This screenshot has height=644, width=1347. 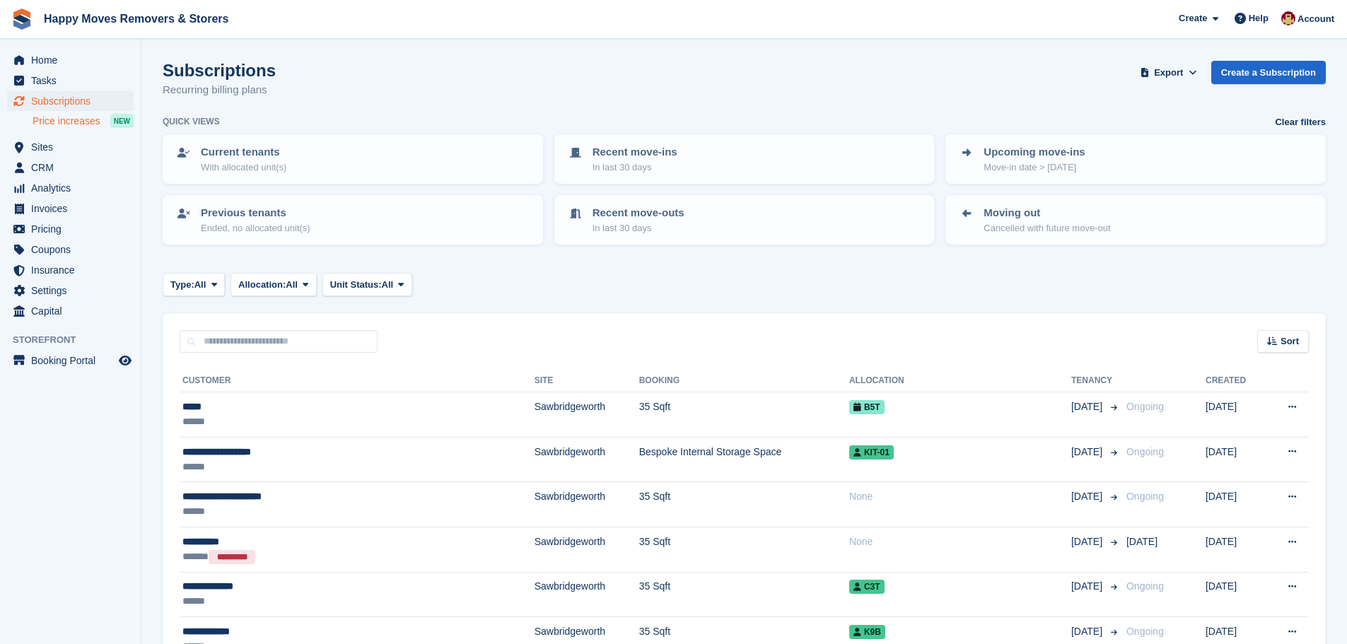 What do you see at coordinates (74, 60) in the screenshot?
I see `span: Home` at bounding box center [74, 60].